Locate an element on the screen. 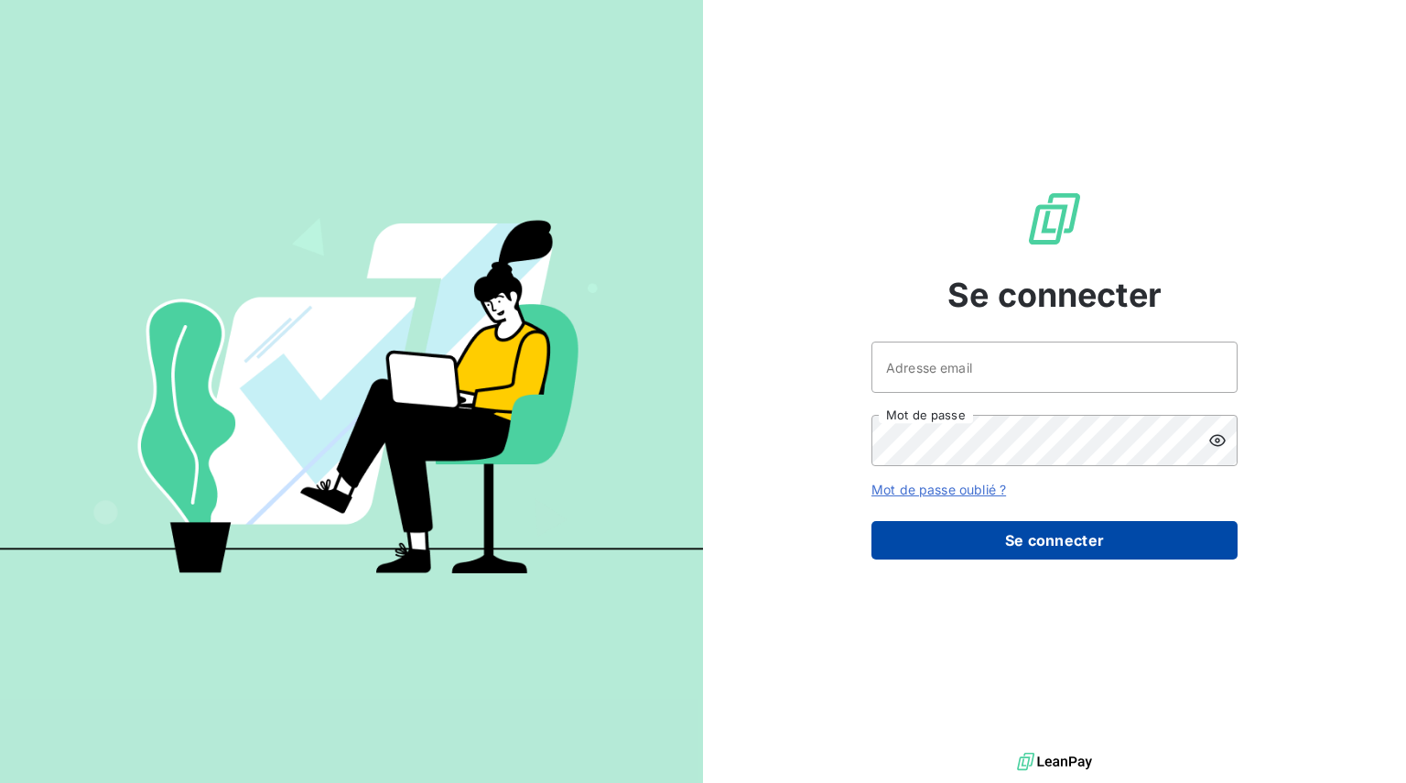 The width and height of the screenshot is (1406, 783). a: Mot de passe oublié ? is located at coordinates (938, 489).